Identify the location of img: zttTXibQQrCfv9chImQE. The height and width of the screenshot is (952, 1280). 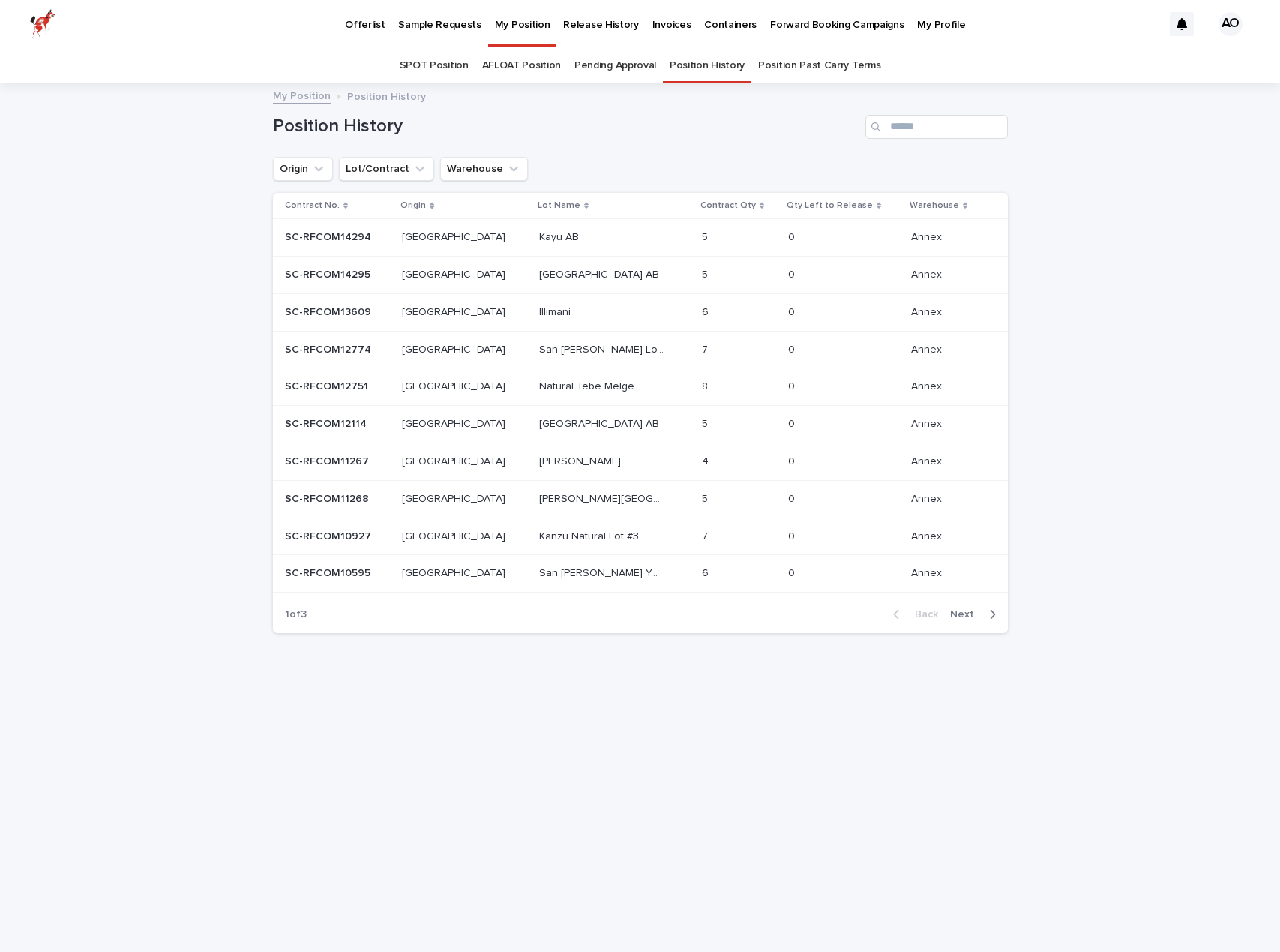
(43, 24).